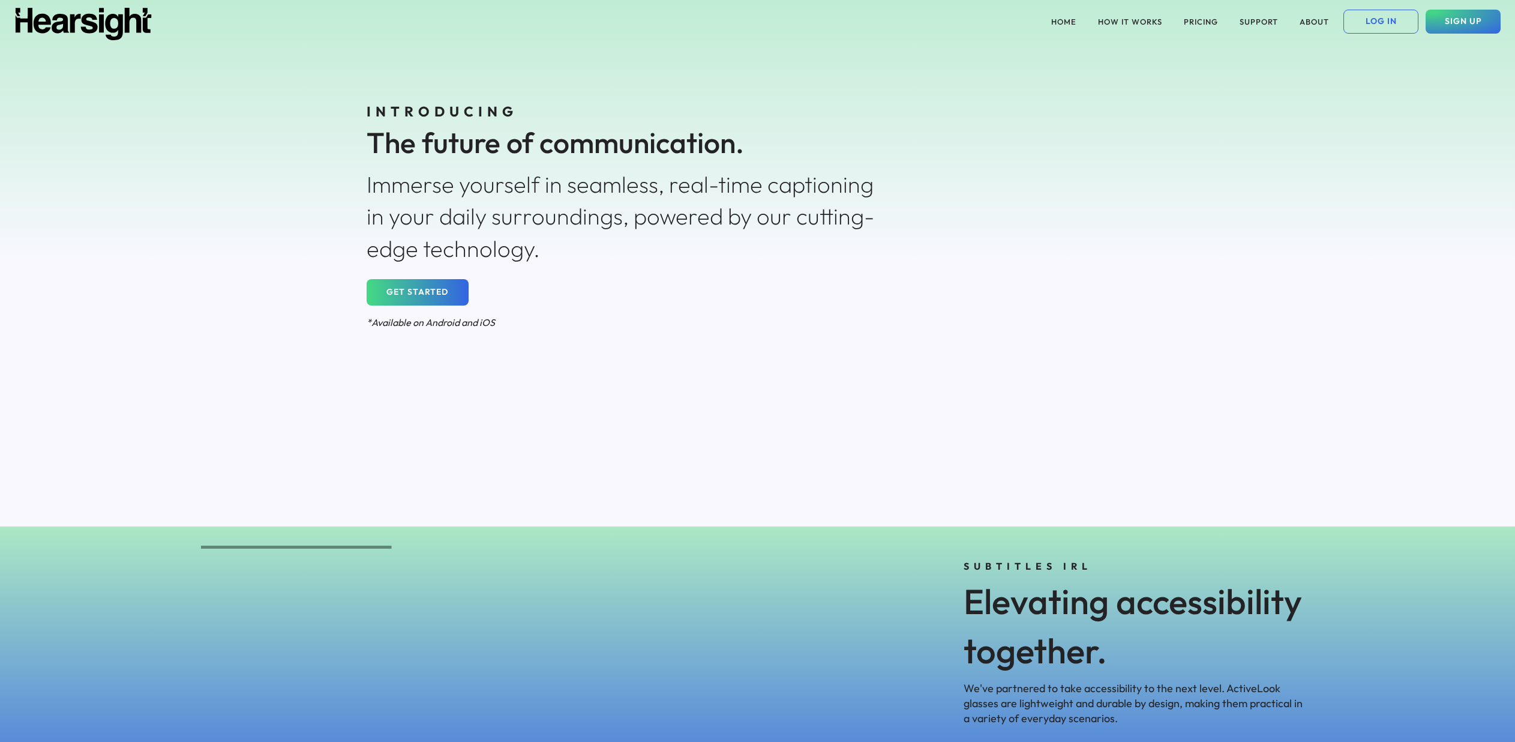  Describe the element at coordinates (627, 142) in the screenshot. I see `div: The future of communication.` at that location.